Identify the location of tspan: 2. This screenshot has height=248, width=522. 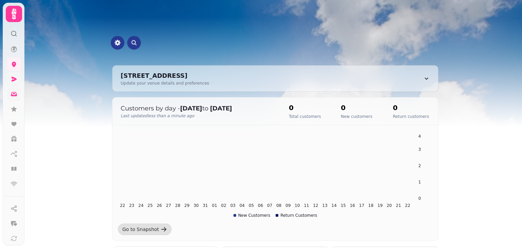
(420, 166).